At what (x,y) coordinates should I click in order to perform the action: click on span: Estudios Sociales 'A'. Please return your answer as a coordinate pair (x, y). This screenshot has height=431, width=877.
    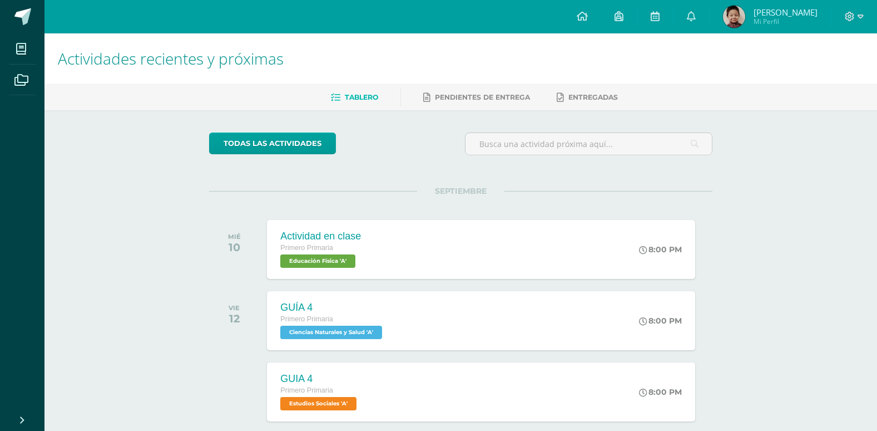
    Looking at the image, I should click on (318, 403).